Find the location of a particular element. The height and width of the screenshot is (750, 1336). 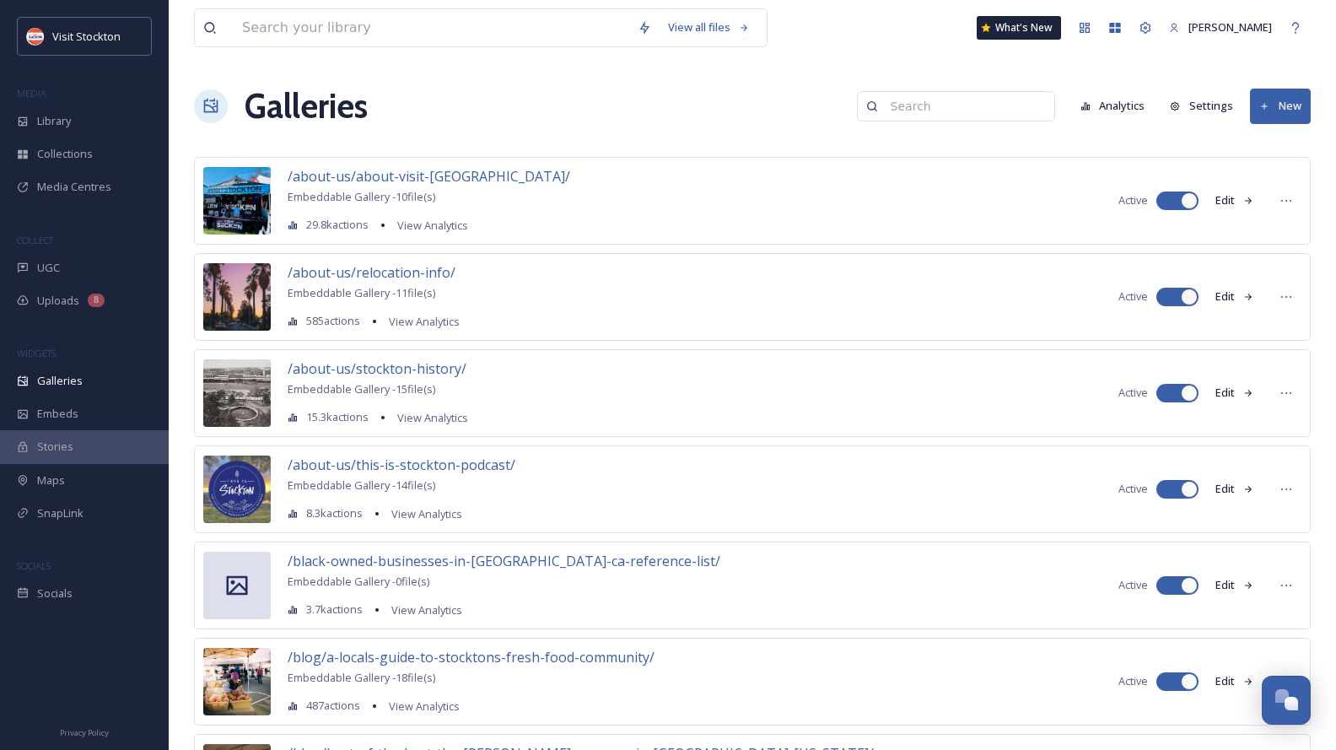

img: 979ad7c87734bd3754e61fb6f0e6fa566a25e7a2d560c7c675f11301be92851e.jpg is located at coordinates (237, 201).